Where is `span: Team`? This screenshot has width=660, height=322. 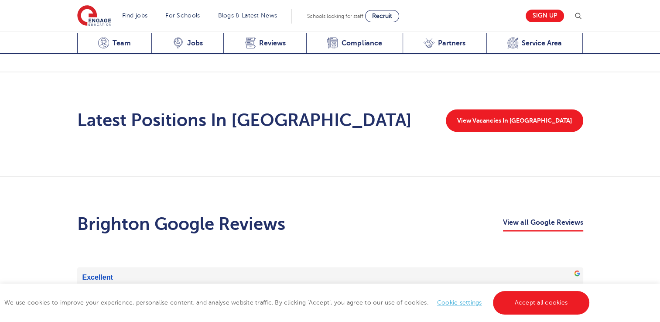 span: Team is located at coordinates (122, 43).